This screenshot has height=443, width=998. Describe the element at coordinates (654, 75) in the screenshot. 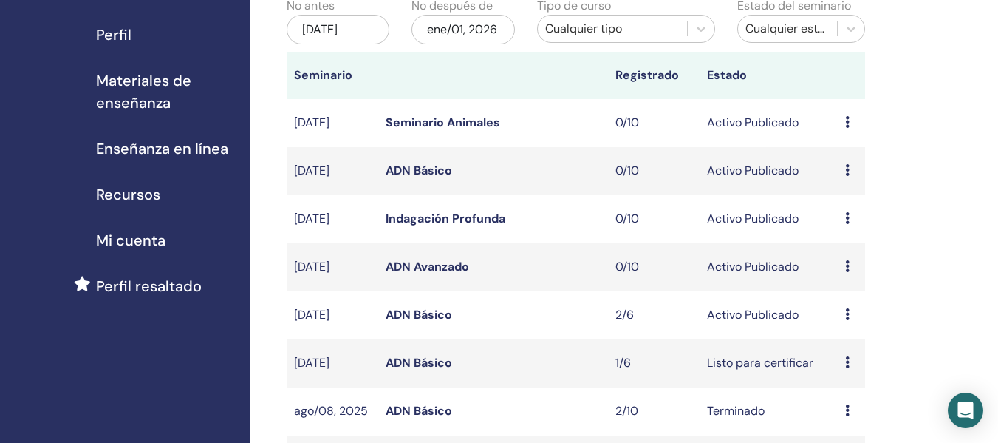

I see `th: Registrado` at that location.